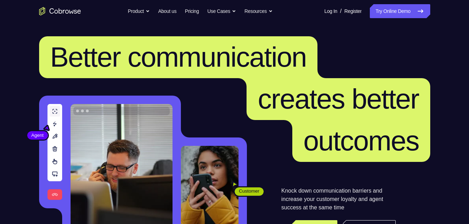 Image resolution: width=469 pixels, height=224 pixels. Describe the element at coordinates (400, 11) in the screenshot. I see `a: Try Online Demo` at that location.